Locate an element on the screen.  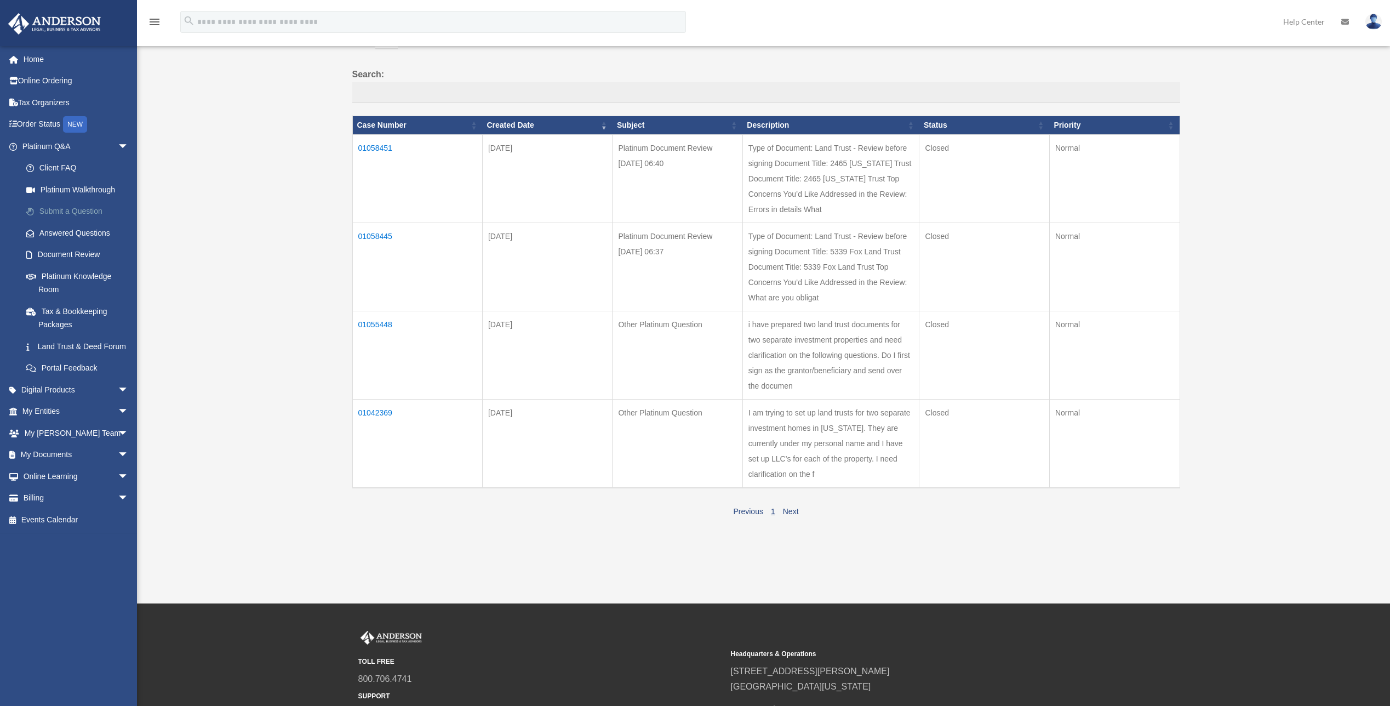
a: Client FAQ is located at coordinates (80, 168).